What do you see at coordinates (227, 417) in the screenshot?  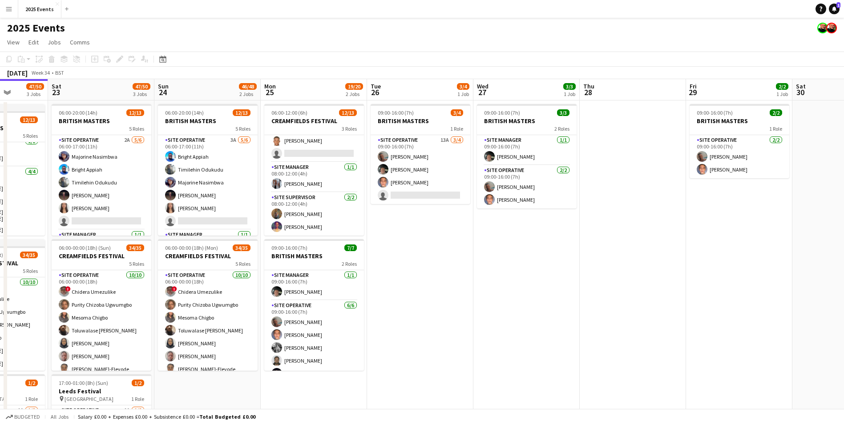 I see `span: Total Budgeted £0.00` at bounding box center [227, 417].